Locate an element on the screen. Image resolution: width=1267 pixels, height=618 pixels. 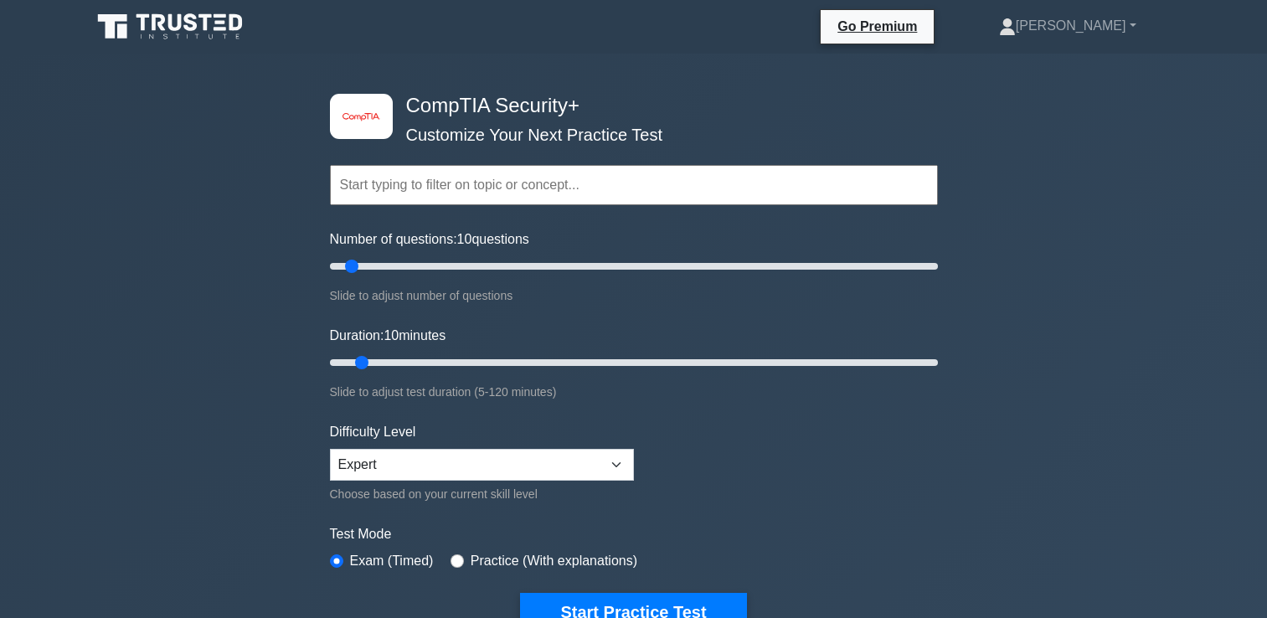
label: Duration: minutes is located at coordinates (388, 336).